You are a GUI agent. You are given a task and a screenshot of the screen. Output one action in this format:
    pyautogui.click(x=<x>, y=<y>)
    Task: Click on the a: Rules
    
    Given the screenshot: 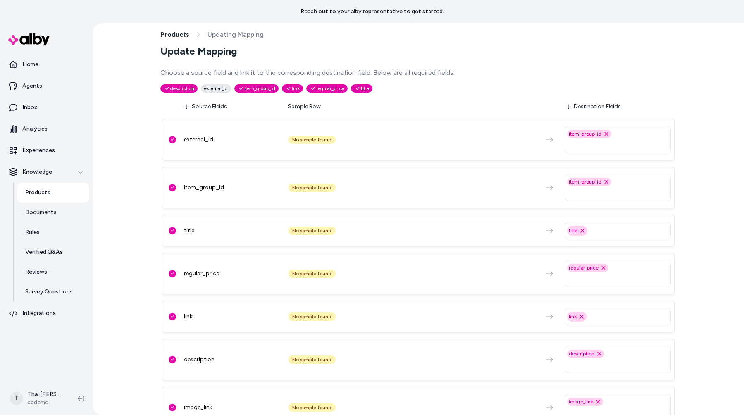 What is the action you would take?
    pyautogui.click(x=53, y=232)
    